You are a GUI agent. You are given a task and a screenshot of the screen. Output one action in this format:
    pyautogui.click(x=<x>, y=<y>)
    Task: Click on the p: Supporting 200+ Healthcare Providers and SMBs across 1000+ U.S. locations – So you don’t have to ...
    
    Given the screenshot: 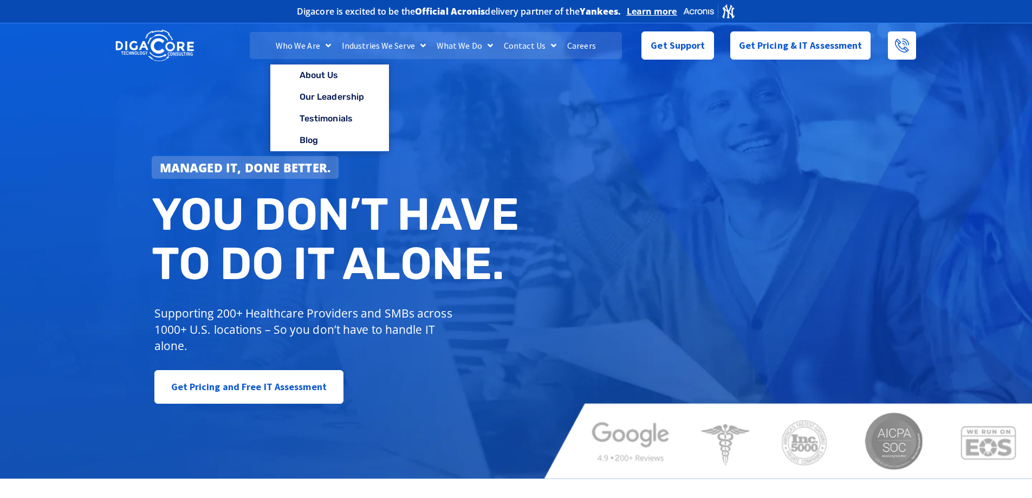 What is the action you would take?
    pyautogui.click(x=305, y=329)
    